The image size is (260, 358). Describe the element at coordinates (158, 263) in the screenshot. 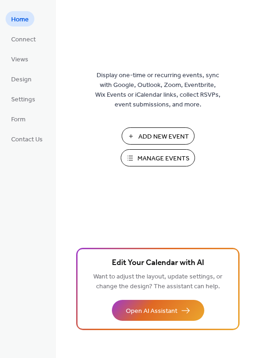

I see `span: Edit Your Calendar with AI` at that location.